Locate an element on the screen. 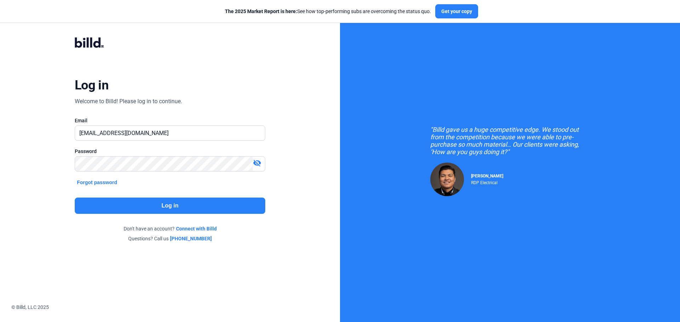  button: Get your copy is located at coordinates (456, 11).